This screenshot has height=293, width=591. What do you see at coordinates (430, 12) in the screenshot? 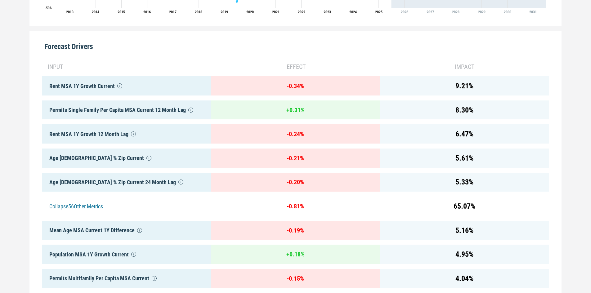
I see `tspan: 2027` at bounding box center [430, 12].